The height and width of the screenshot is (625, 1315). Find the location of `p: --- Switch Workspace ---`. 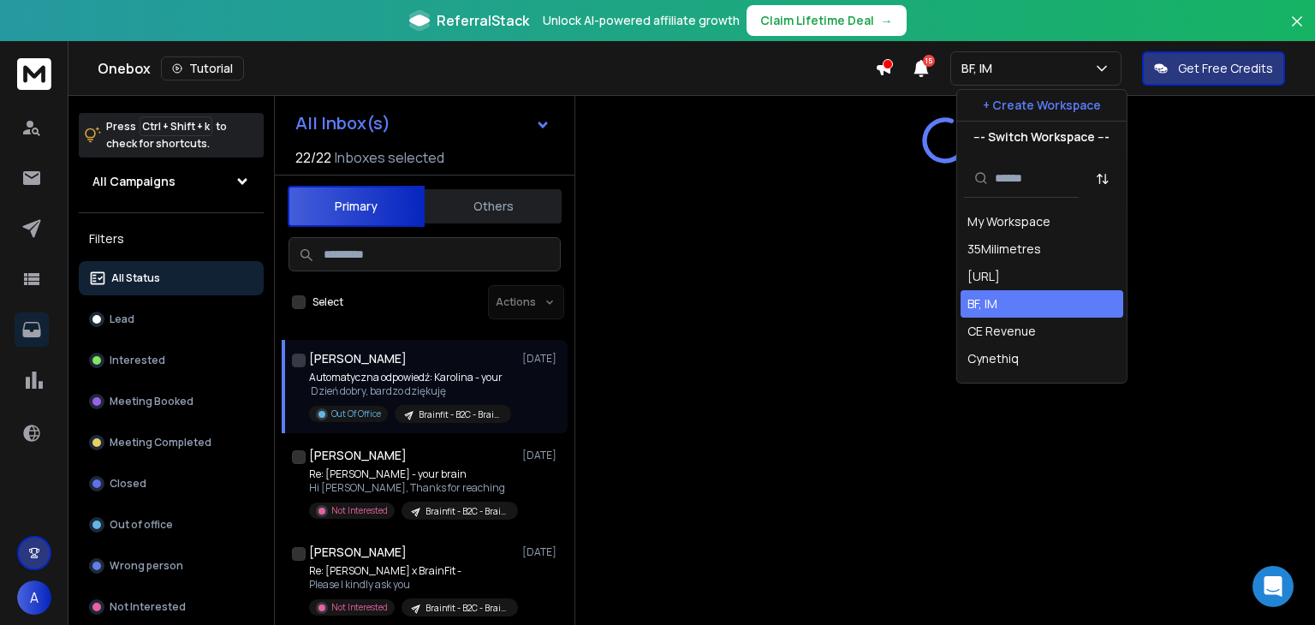

p: --- Switch Workspace --- is located at coordinates (1041, 137).